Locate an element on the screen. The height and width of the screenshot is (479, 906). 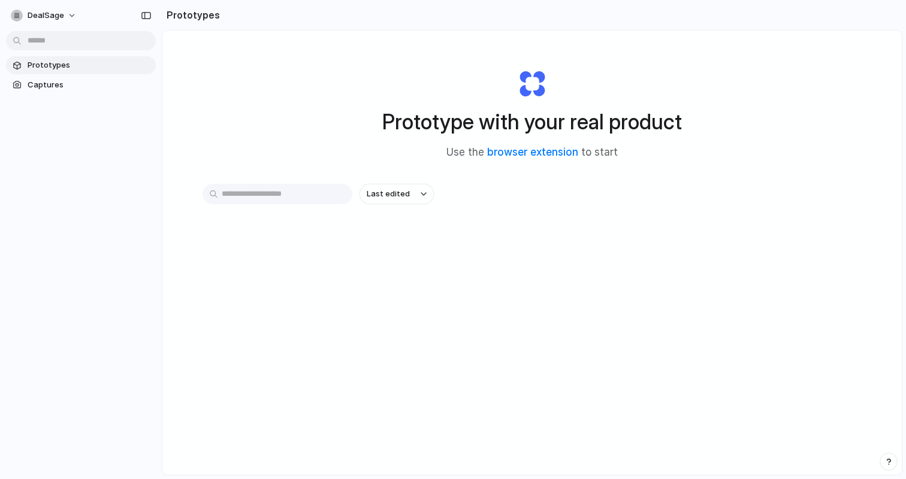
a: Prototypes is located at coordinates (81, 65).